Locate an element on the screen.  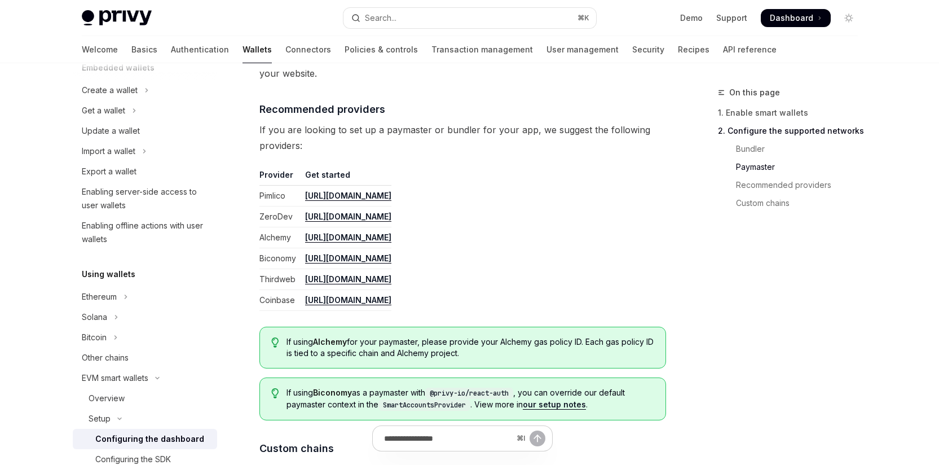
a: Security is located at coordinates (648, 50).